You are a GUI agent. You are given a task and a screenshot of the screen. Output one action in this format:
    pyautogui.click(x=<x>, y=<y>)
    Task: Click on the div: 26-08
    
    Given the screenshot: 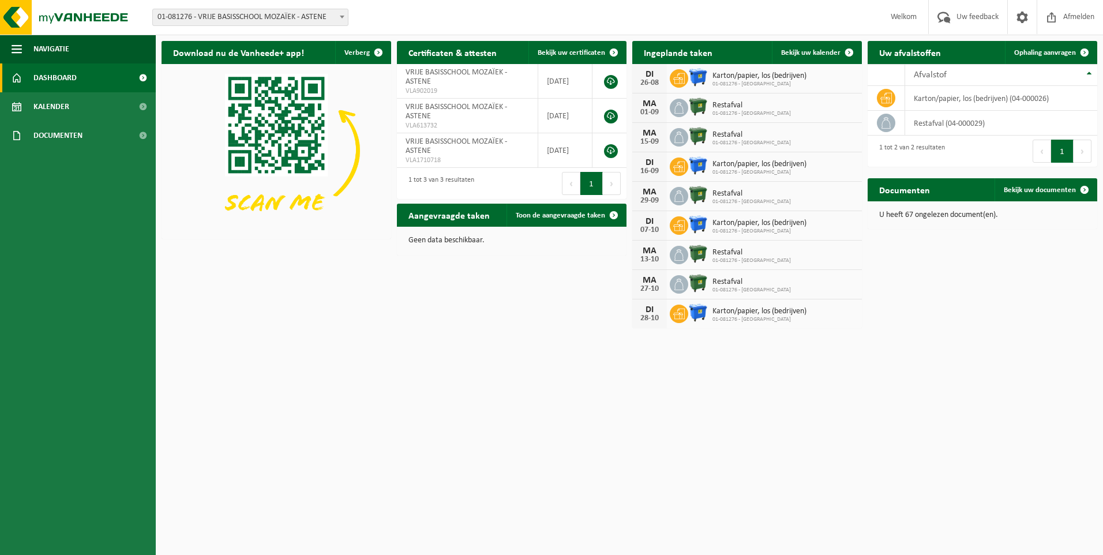 What is the action you would take?
    pyautogui.click(x=649, y=83)
    